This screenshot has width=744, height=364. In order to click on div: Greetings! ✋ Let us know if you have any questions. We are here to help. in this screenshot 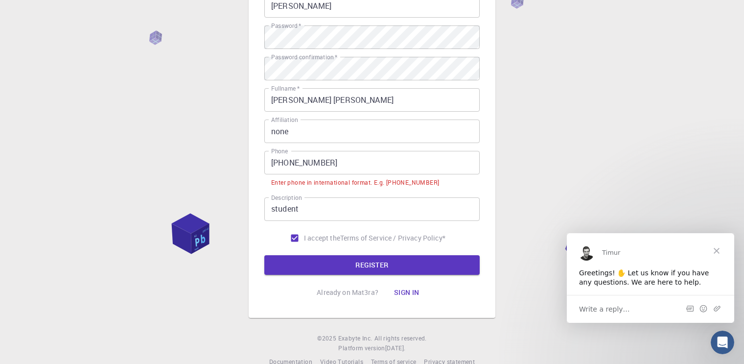, I will do `click(84, 45)`.